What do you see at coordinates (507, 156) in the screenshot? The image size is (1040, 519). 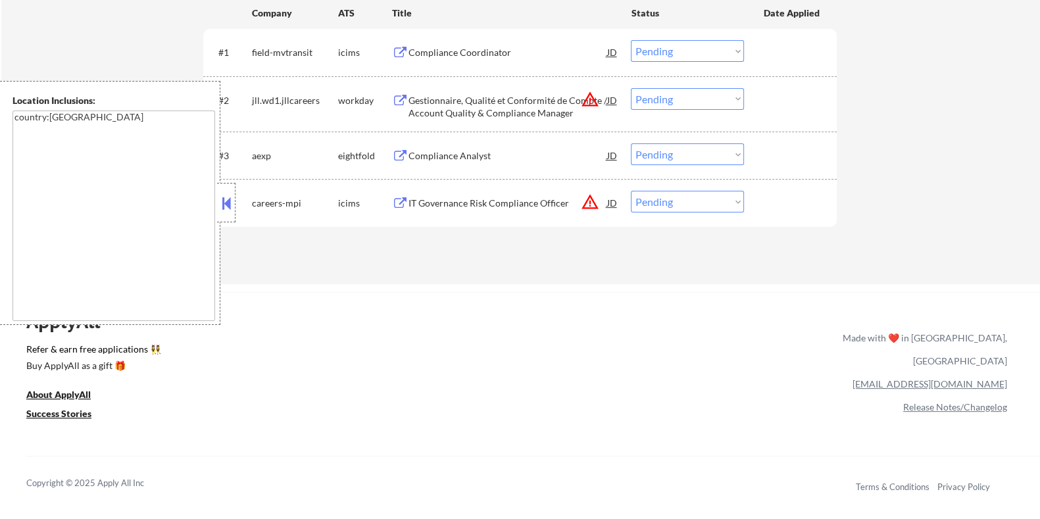 I see `div: Compliance Analyst` at bounding box center [507, 156].